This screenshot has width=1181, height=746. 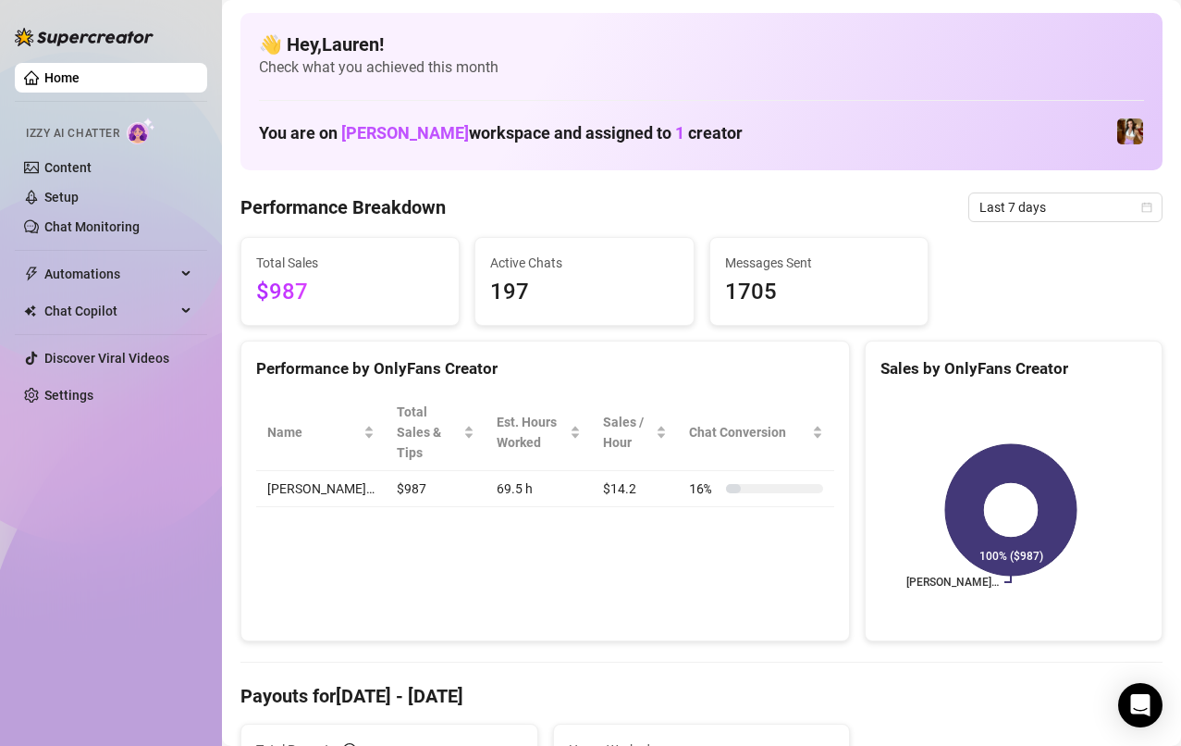 What do you see at coordinates (1147, 207) in the screenshot?
I see `span: calendar` at bounding box center [1147, 207].